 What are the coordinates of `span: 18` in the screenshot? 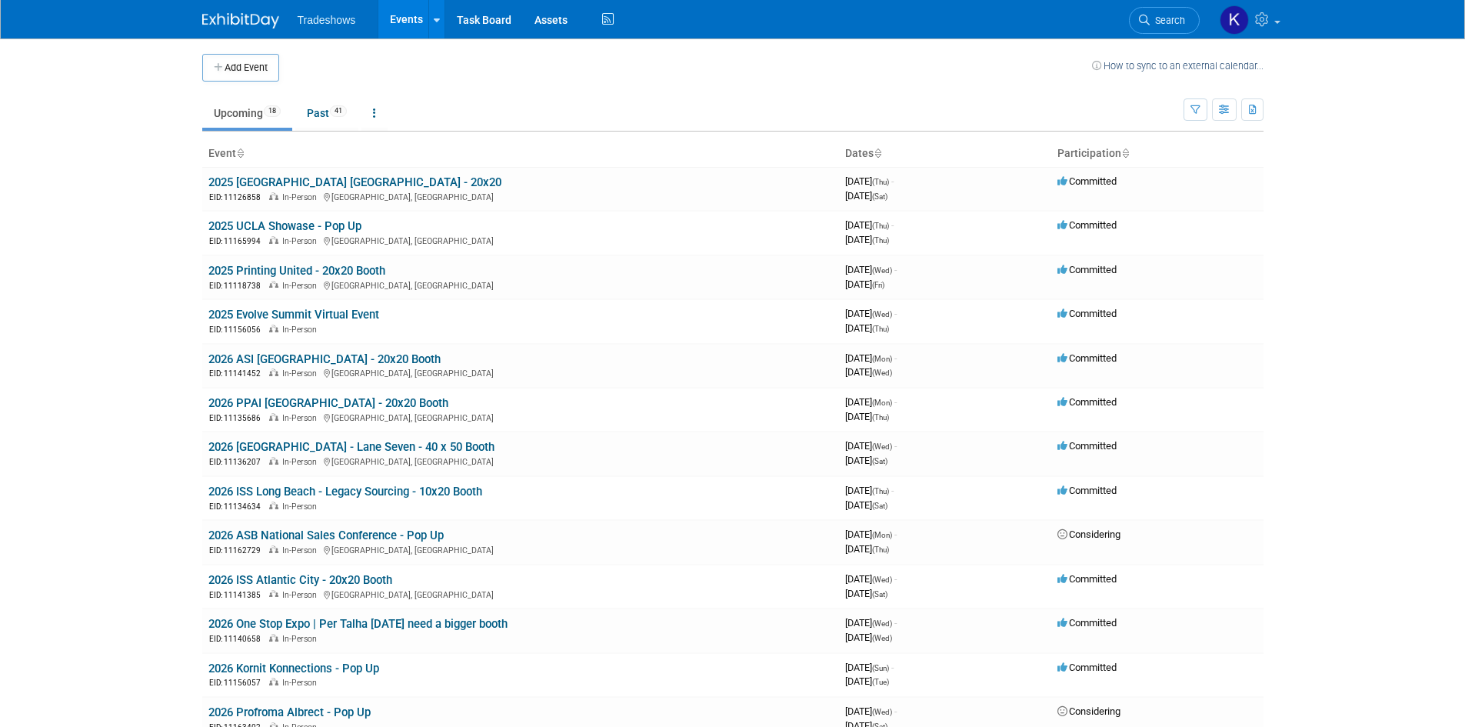 It's located at (272, 111).